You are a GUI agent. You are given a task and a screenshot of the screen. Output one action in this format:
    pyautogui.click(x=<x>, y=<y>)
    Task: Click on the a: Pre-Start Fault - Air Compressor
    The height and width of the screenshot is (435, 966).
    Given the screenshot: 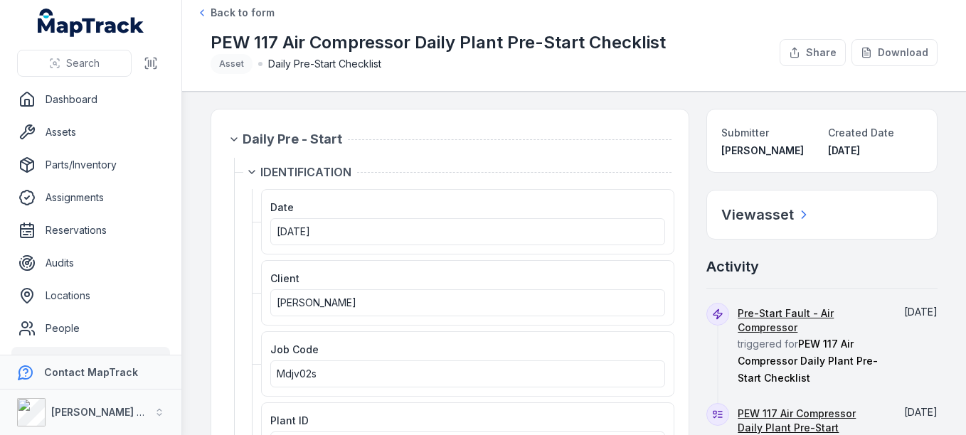 What is the action you would take?
    pyautogui.click(x=810, y=321)
    